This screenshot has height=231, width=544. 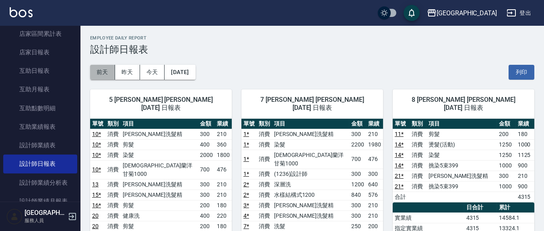 I want to click on td: 水樣結構式1200, so click(x=311, y=195).